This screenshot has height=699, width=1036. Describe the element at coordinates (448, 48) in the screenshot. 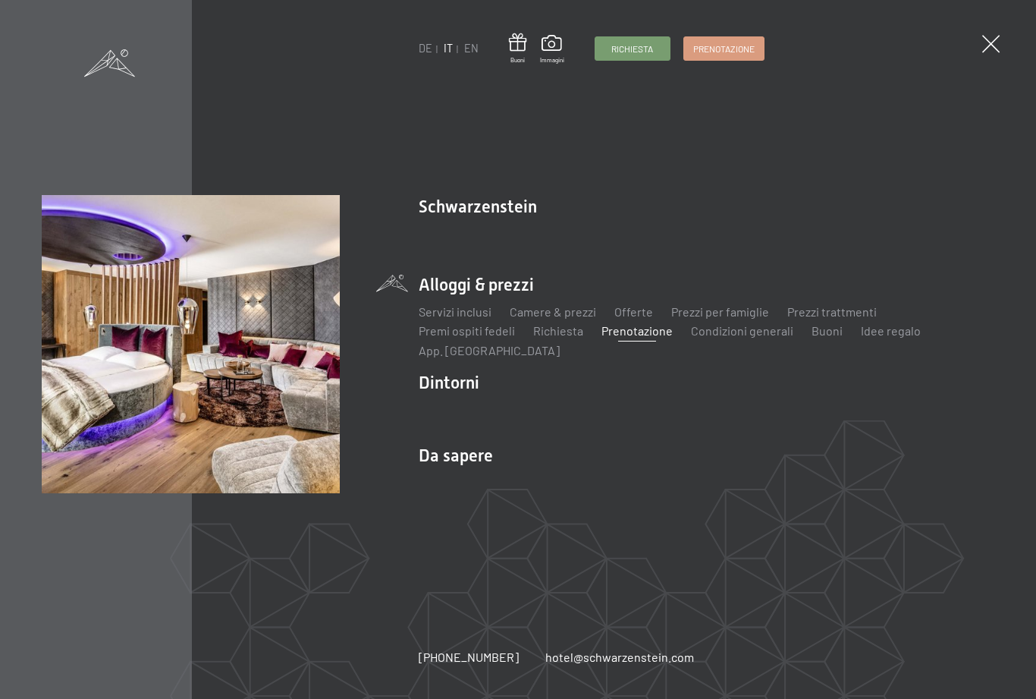

I see `a: IT` at that location.